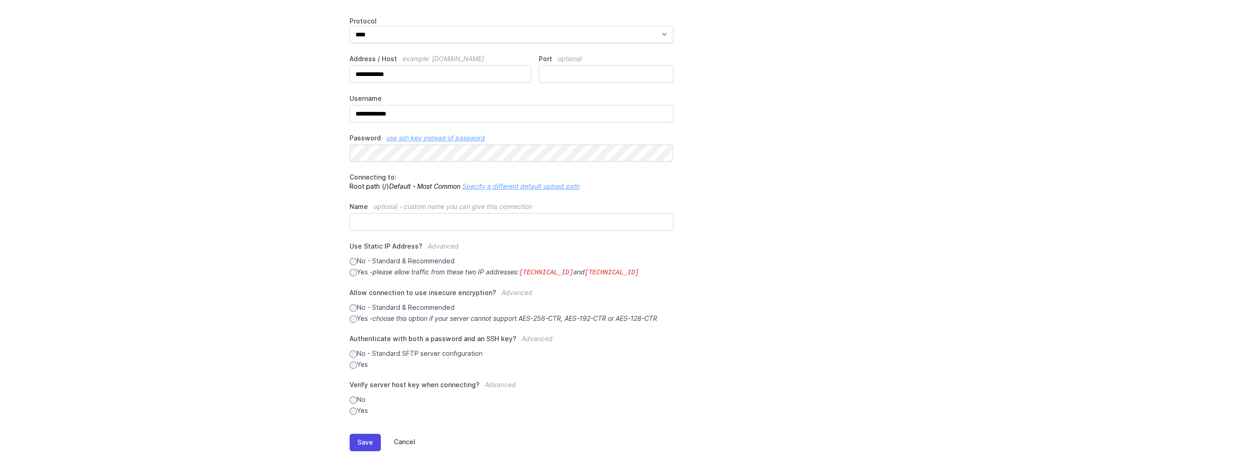 This screenshot has width=1259, height=476. What do you see at coordinates (511, 296) in the screenshot?
I see `label: Allow connection to use insecure encryption?` at bounding box center [511, 296].